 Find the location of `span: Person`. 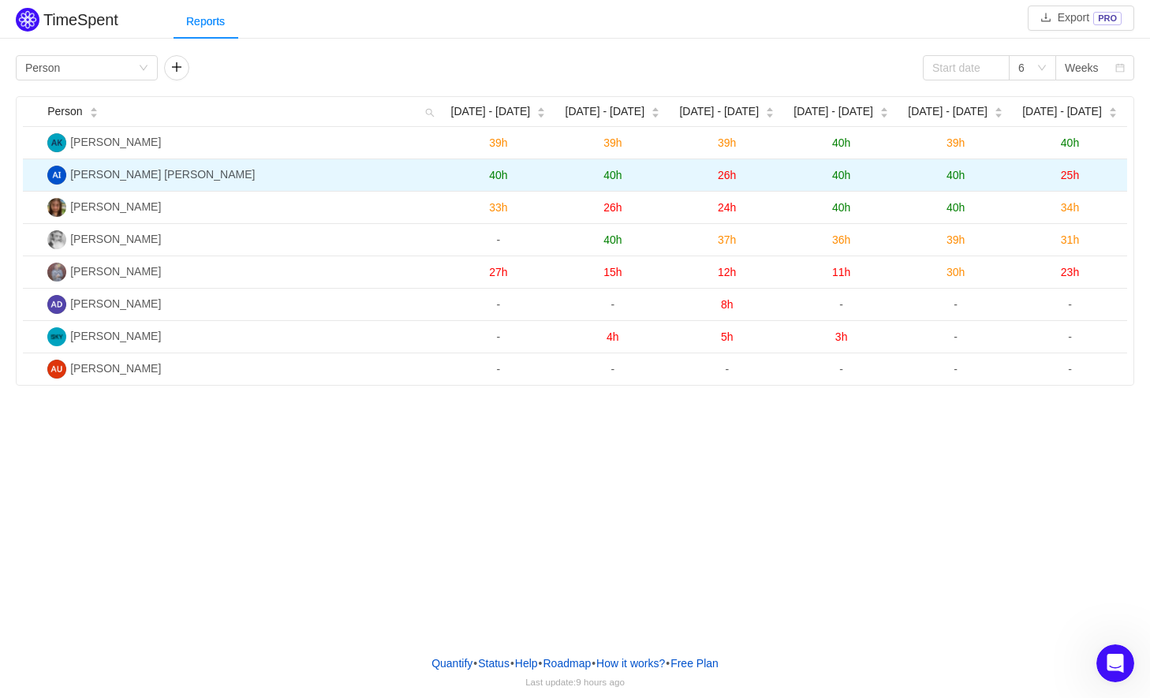

span: Person is located at coordinates (65, 111).